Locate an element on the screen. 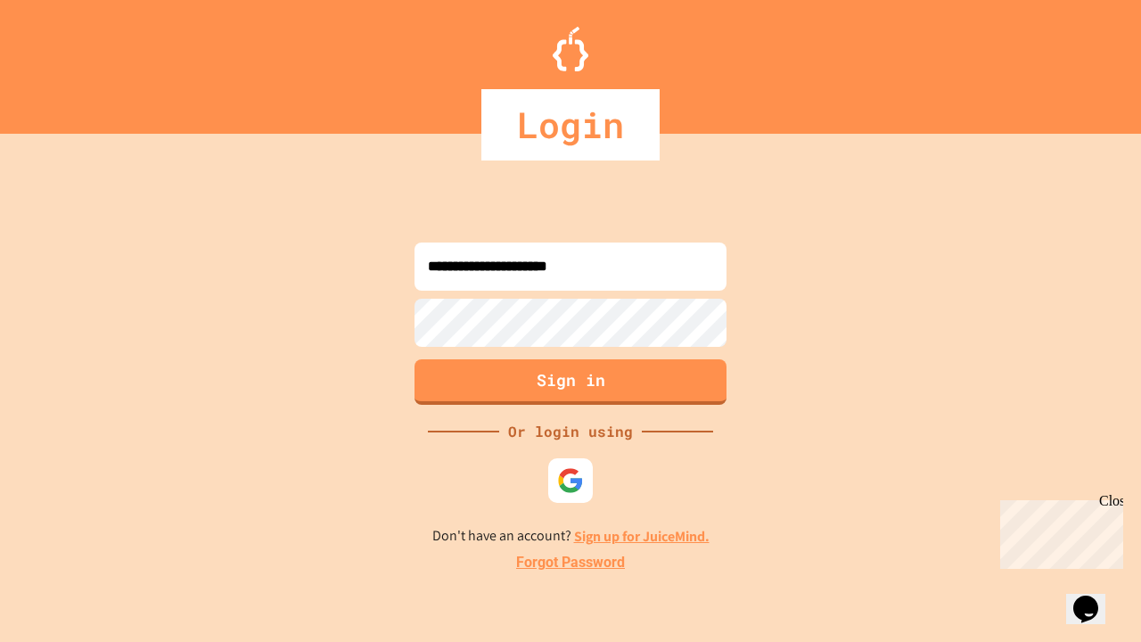 The width and height of the screenshot is (1141, 642). a: Forgot Password is located at coordinates (570, 562).